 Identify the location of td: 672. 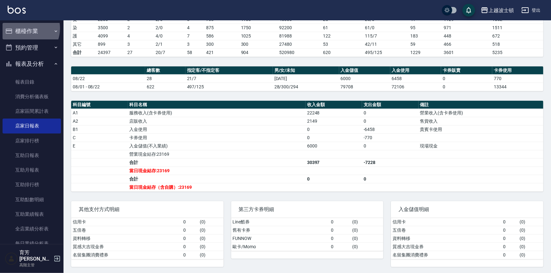
(517, 36).